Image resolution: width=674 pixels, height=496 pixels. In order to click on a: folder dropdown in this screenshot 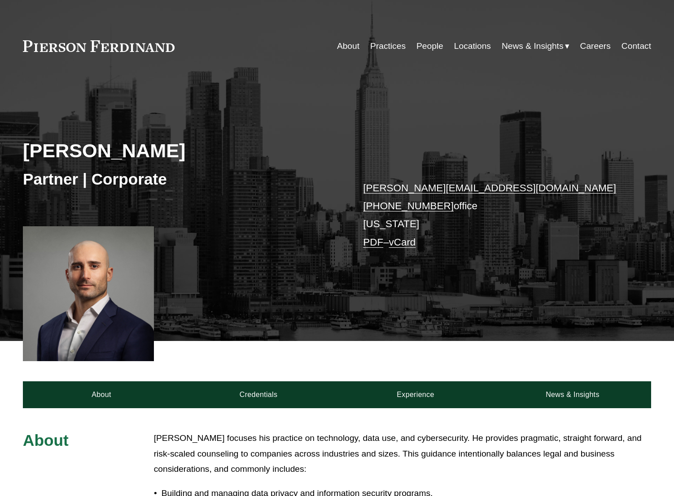, I will do `click(535, 46)`.